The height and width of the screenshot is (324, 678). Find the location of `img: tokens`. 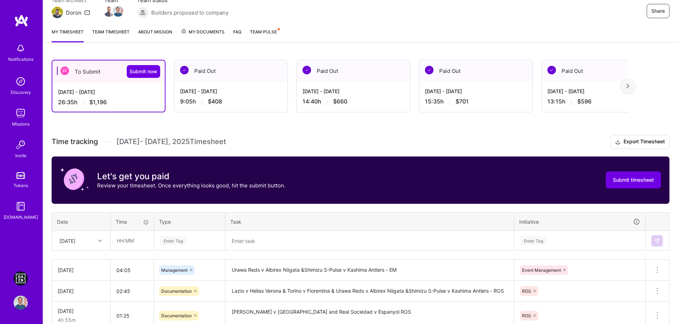

img: tokens is located at coordinates (21, 176).